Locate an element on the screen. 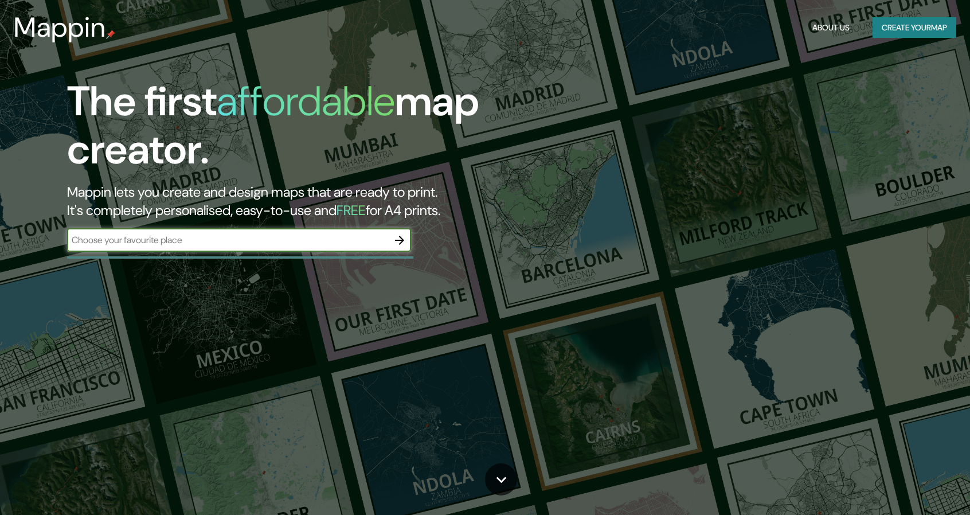  button: Create yourmap is located at coordinates (914, 28).